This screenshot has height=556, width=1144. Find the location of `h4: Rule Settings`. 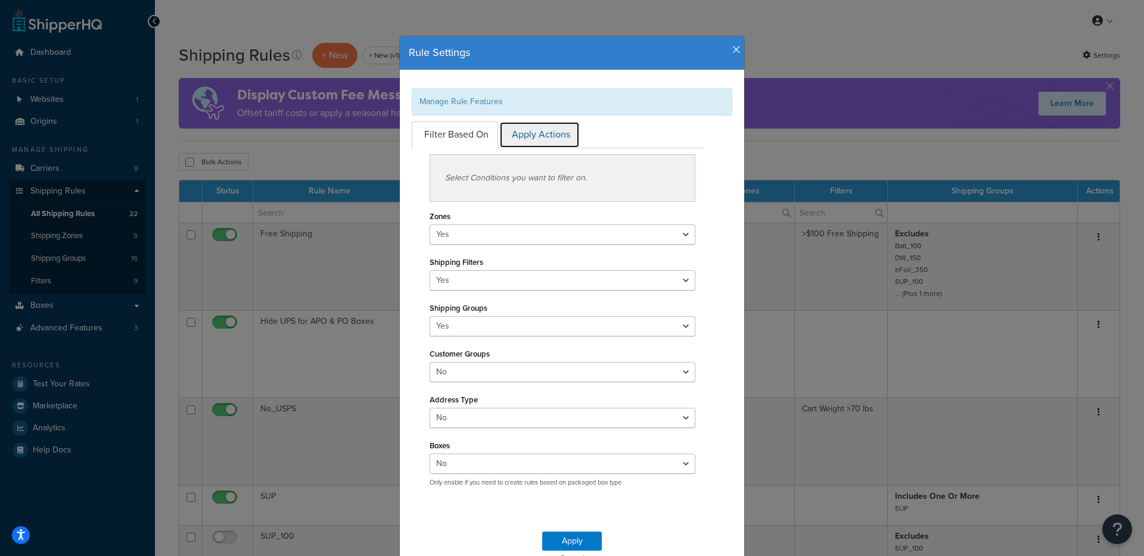

h4: Rule Settings is located at coordinates (572, 53).